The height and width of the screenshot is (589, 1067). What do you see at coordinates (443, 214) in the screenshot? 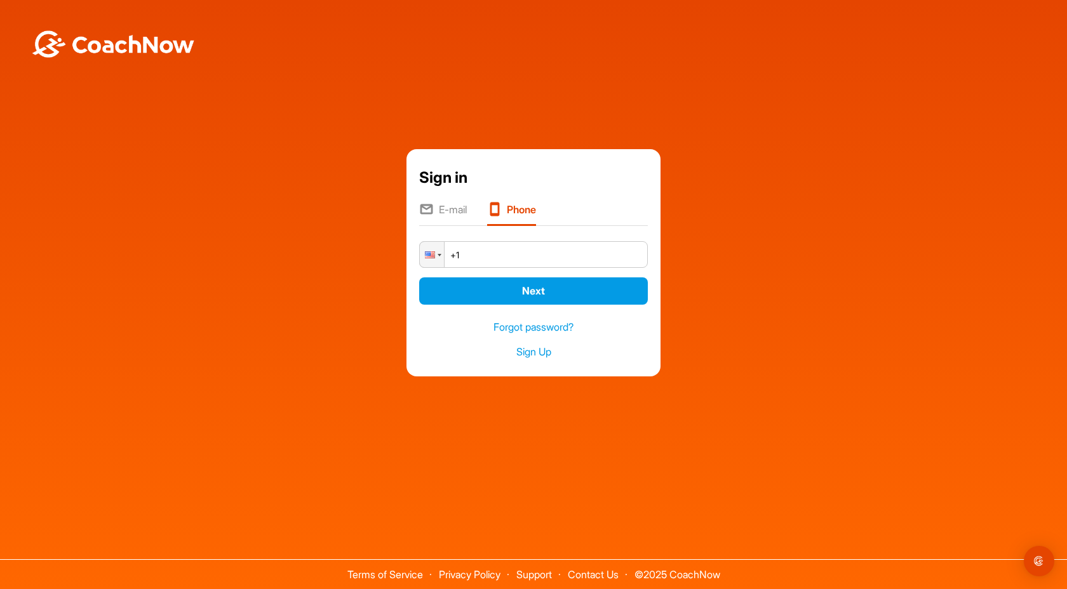
I see `li: E-mail` at bounding box center [443, 214].